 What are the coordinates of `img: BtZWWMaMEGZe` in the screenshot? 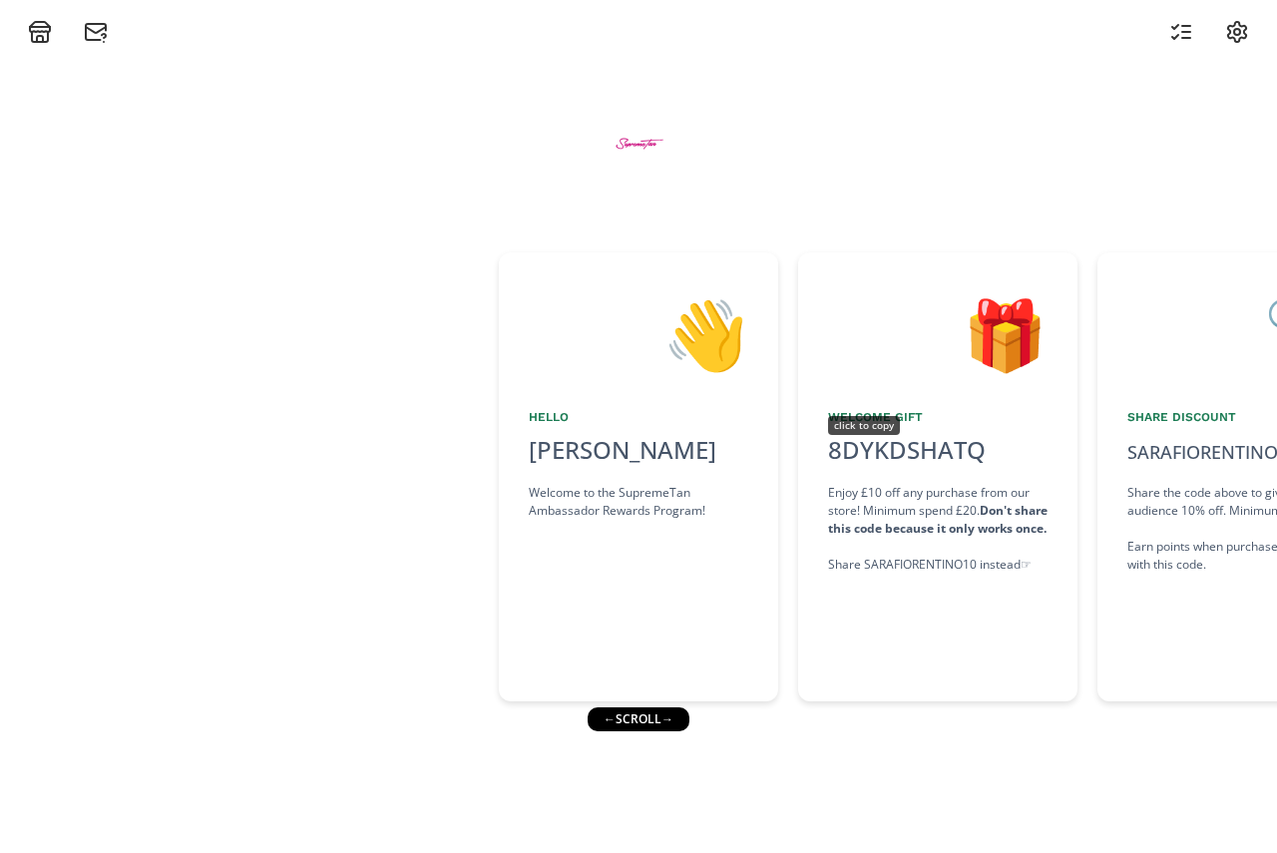 It's located at (638, 143).